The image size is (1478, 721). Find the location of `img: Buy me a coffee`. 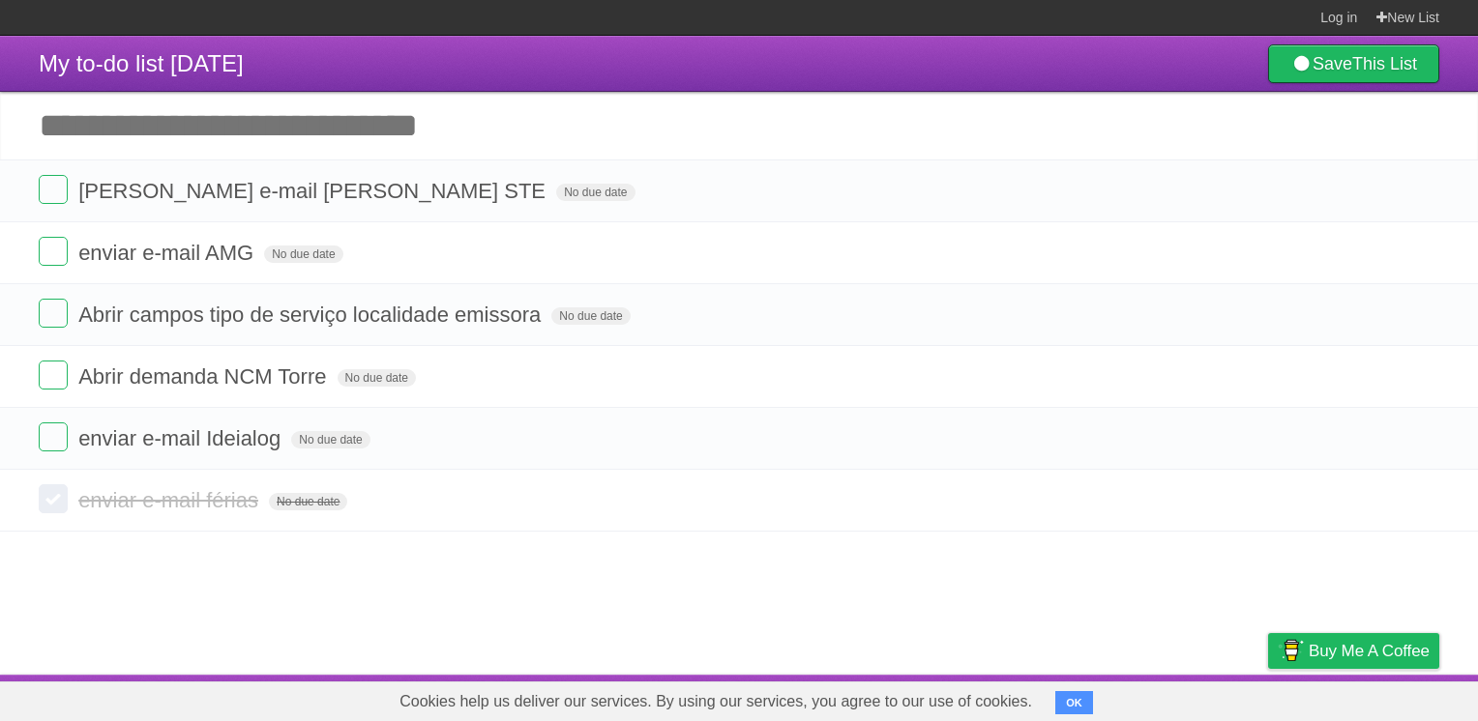

img: Buy me a coffee is located at coordinates (1290, 651).